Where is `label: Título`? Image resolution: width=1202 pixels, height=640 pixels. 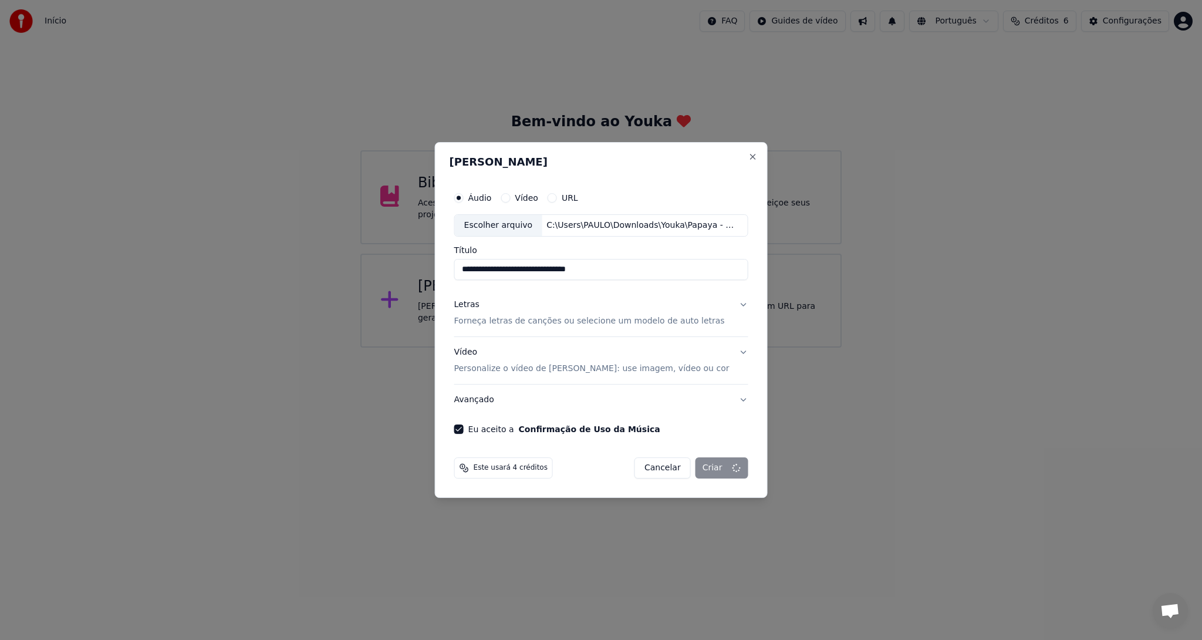 label: Título is located at coordinates (601, 250).